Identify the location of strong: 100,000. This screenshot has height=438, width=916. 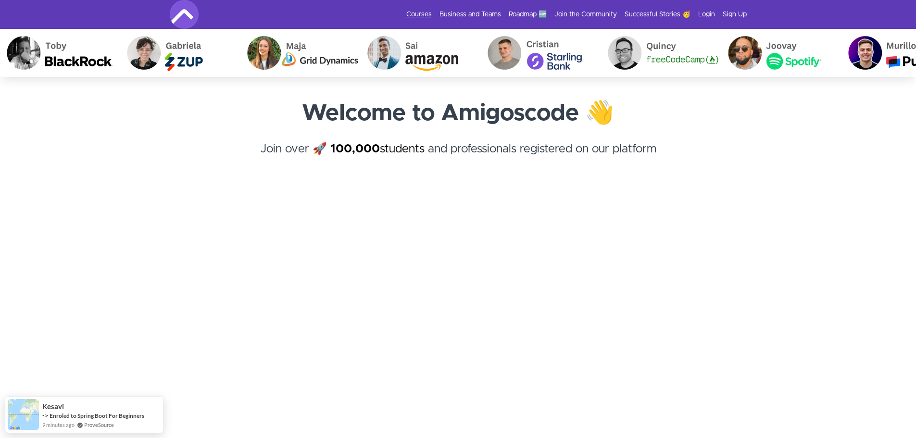
(355, 149).